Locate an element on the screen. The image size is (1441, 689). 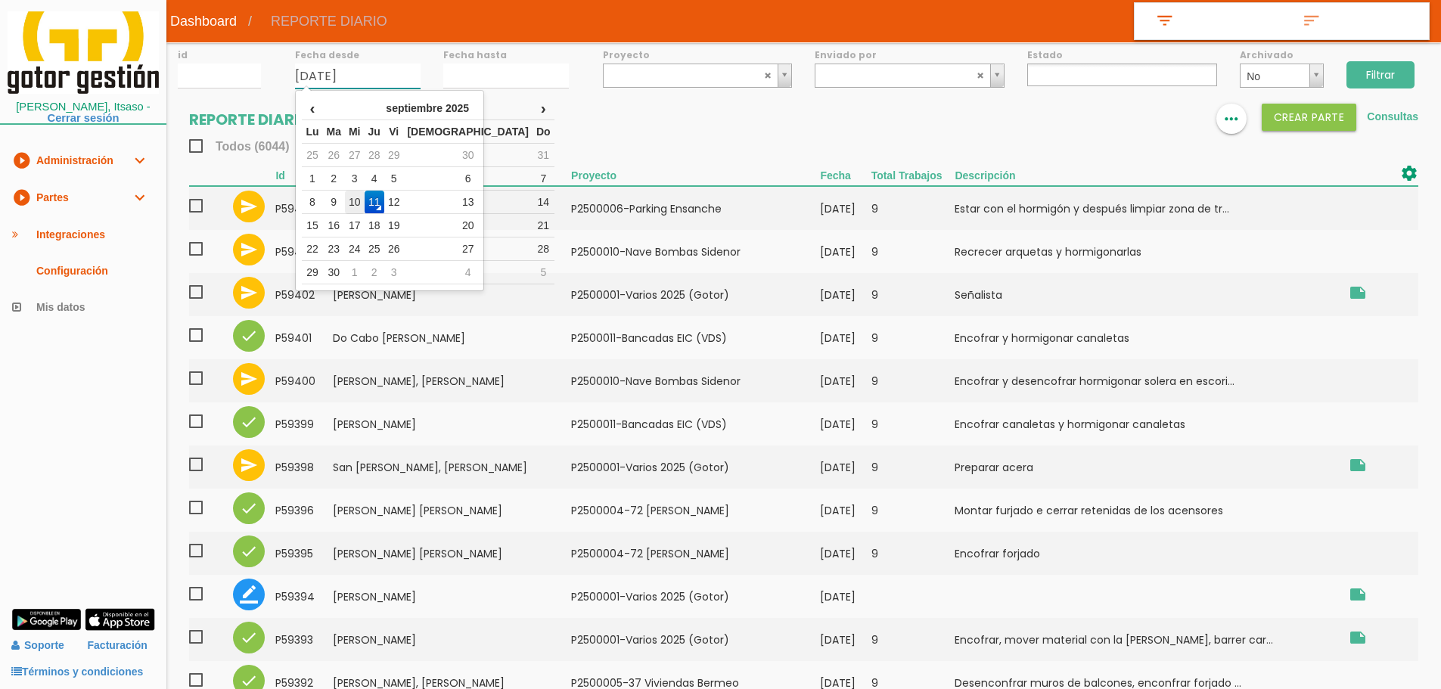
th: Vi is located at coordinates (394, 132).